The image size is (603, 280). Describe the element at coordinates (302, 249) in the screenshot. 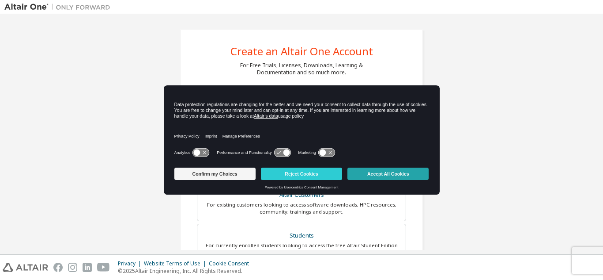

I see `div: For currently enrolled students looking to access the free Altair Student Edition bundle and all ...` at that location.